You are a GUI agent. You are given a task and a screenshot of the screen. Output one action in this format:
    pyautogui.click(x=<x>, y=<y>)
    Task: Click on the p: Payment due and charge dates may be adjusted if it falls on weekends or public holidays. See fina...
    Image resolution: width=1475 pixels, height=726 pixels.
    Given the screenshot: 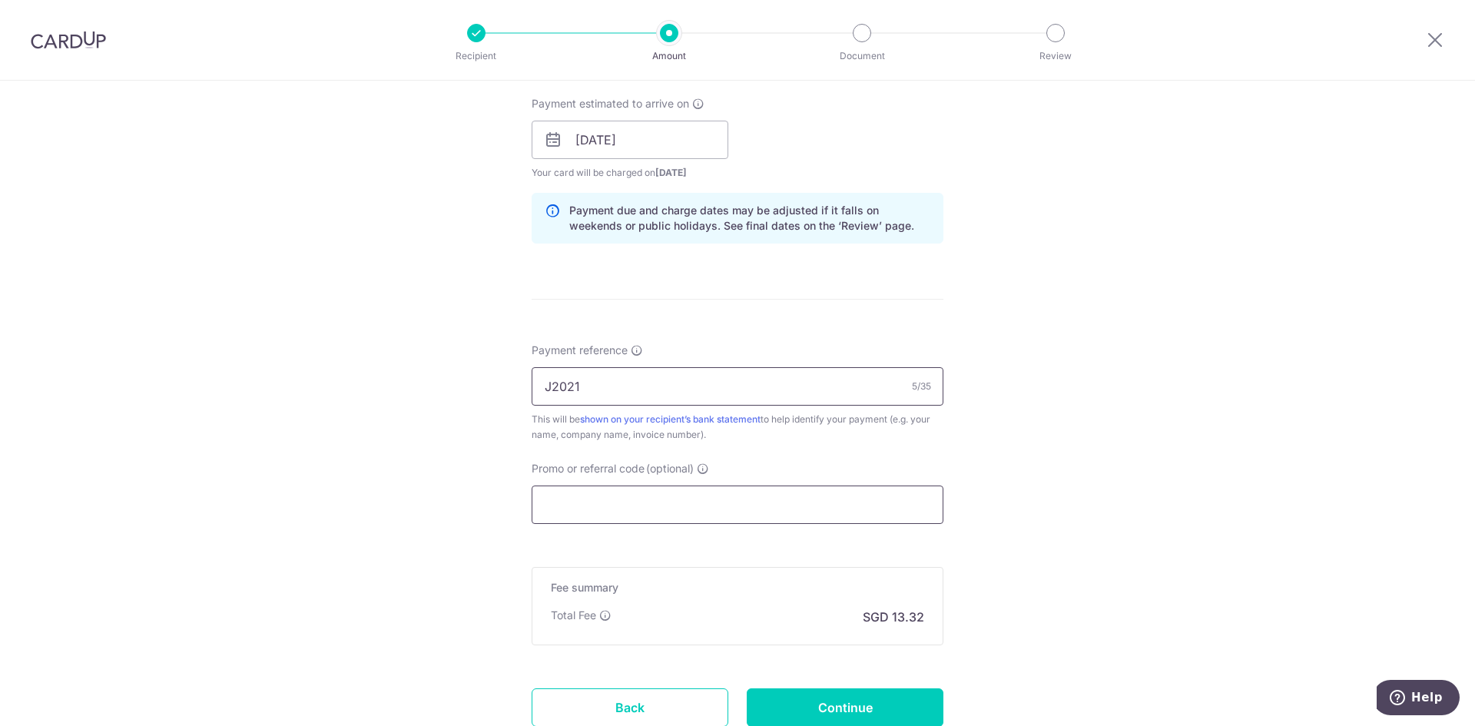 What is the action you would take?
    pyautogui.click(x=750, y=218)
    